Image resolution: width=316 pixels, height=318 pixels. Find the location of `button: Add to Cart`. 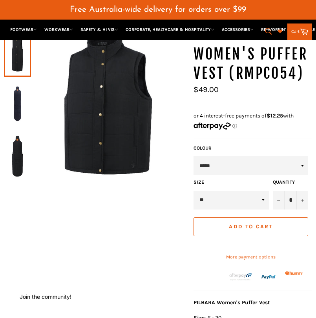

button: Add to Cart is located at coordinates (250, 227).